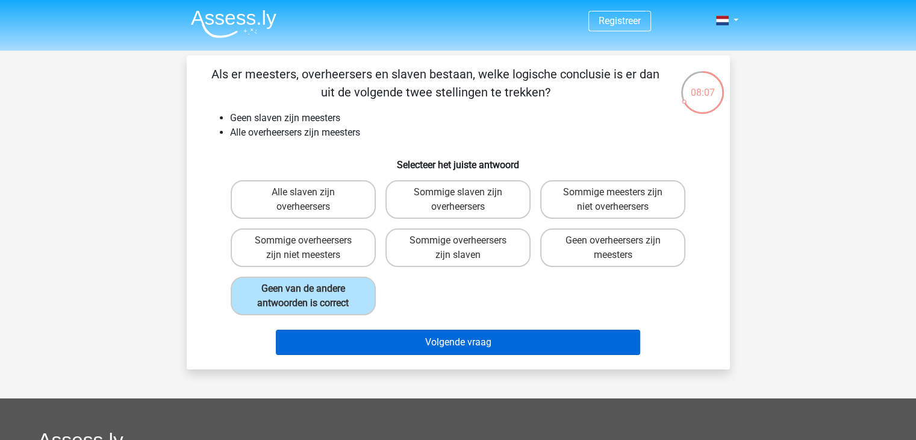  Describe the element at coordinates (458, 342) in the screenshot. I see `button: Volgende vraag` at that location.